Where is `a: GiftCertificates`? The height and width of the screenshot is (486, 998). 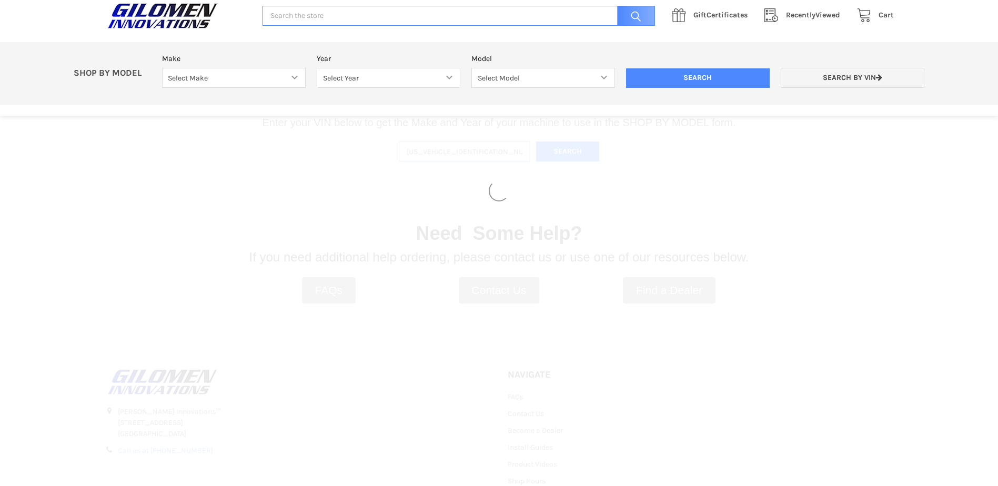 a: GiftCertificates is located at coordinates (712, 15).